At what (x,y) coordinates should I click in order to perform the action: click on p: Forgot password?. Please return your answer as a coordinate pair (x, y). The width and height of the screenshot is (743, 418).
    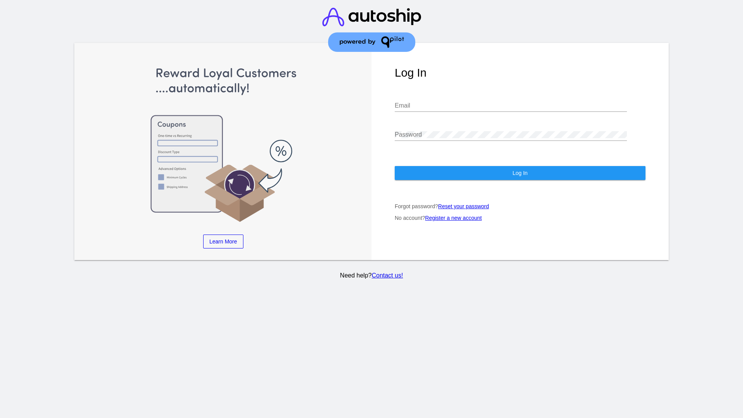
    Looking at the image, I should click on (520, 206).